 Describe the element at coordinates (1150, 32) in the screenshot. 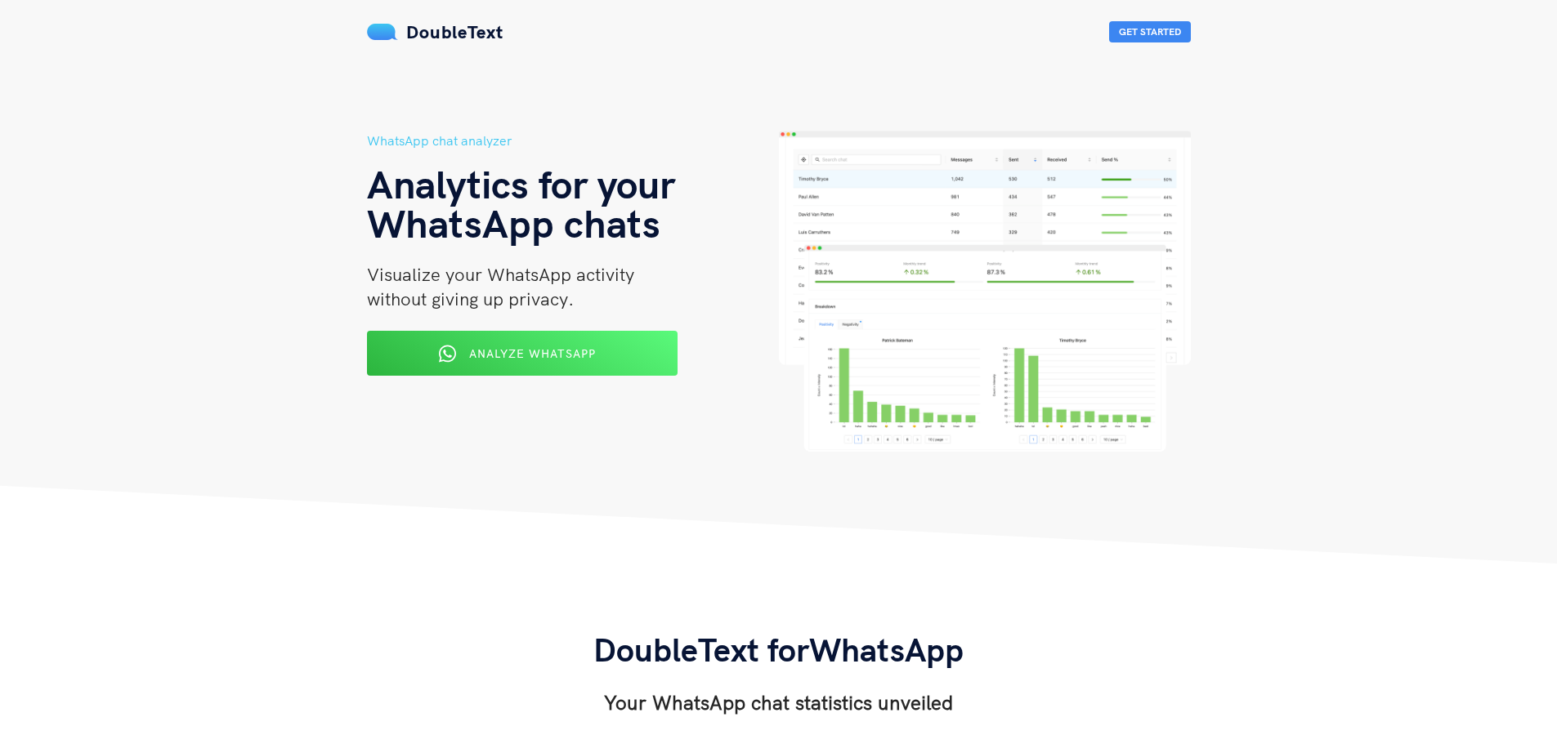

I see `button: Get Started` at that location.